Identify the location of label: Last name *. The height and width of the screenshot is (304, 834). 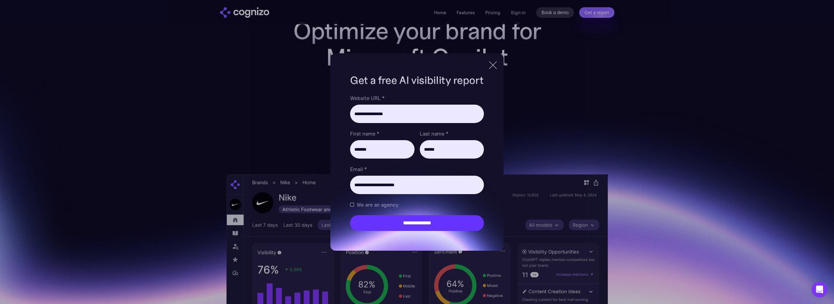
(452, 134).